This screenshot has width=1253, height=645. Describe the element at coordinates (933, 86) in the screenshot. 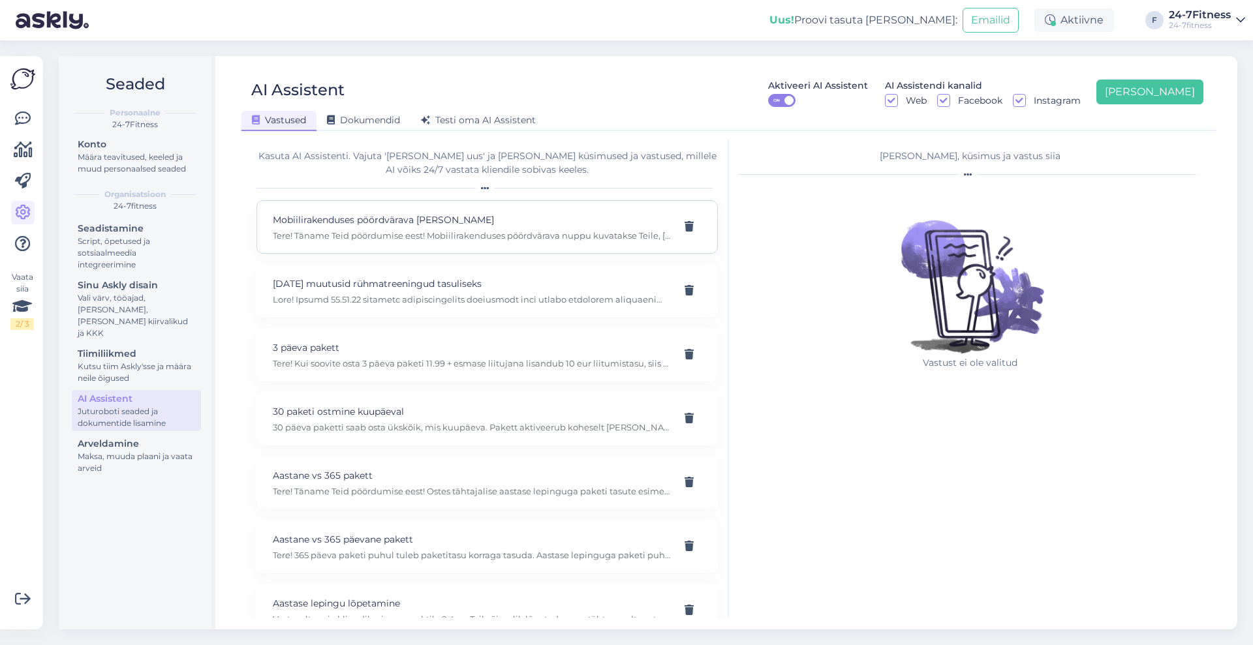

I see `div: AI Assistendi kanalid` at that location.